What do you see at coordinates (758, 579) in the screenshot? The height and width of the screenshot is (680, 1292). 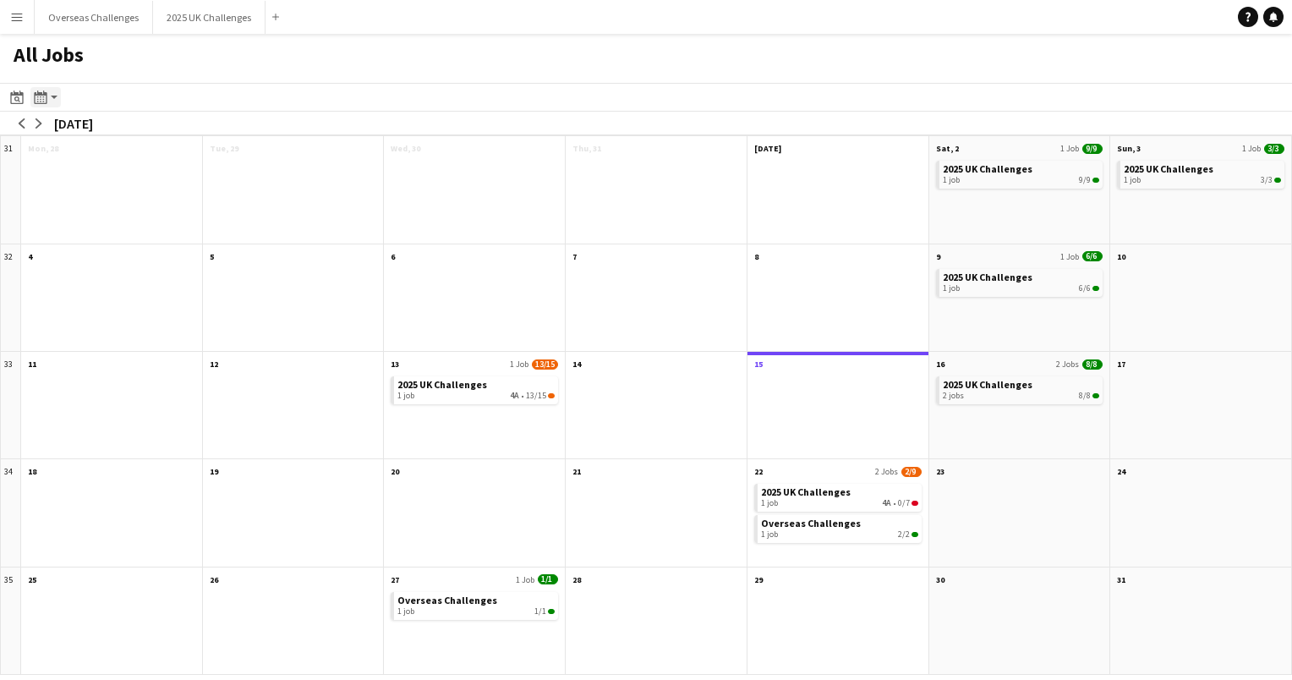 I see `span: 29` at bounding box center [758, 579].